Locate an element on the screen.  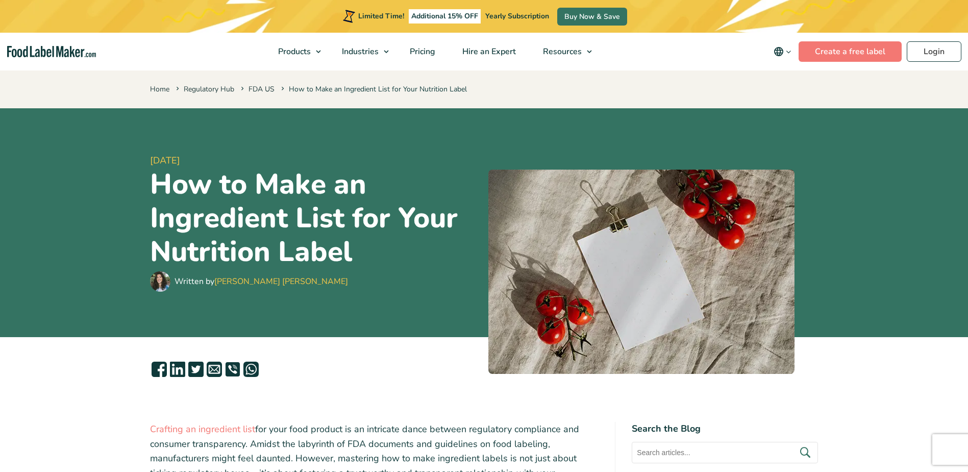
span: Limited Time! is located at coordinates (381, 16).